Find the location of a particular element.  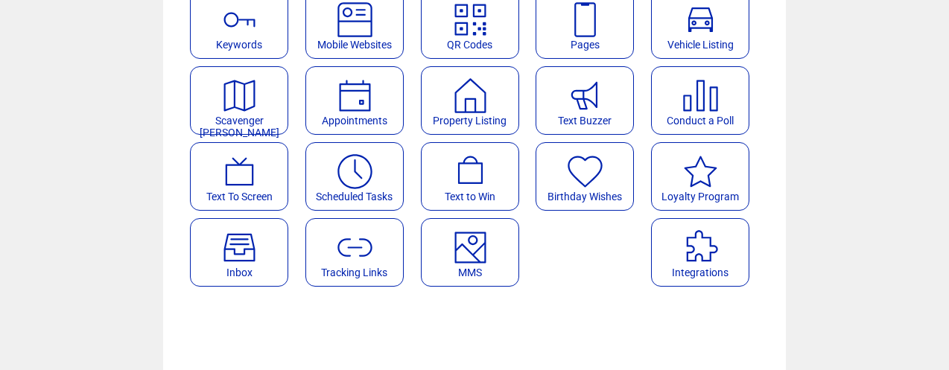

span: Inbox is located at coordinates (239, 273).